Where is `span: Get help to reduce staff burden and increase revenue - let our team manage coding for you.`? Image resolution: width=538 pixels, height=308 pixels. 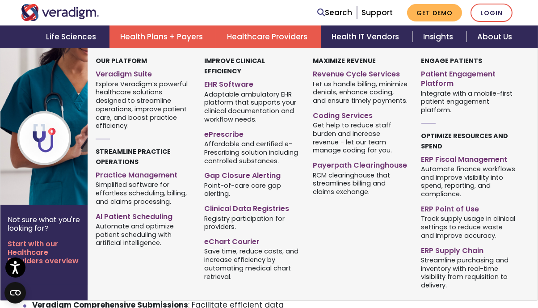 span: Get help to reduce staff burden and increase revenue - let our team manage coding for you. is located at coordinates (360, 138).